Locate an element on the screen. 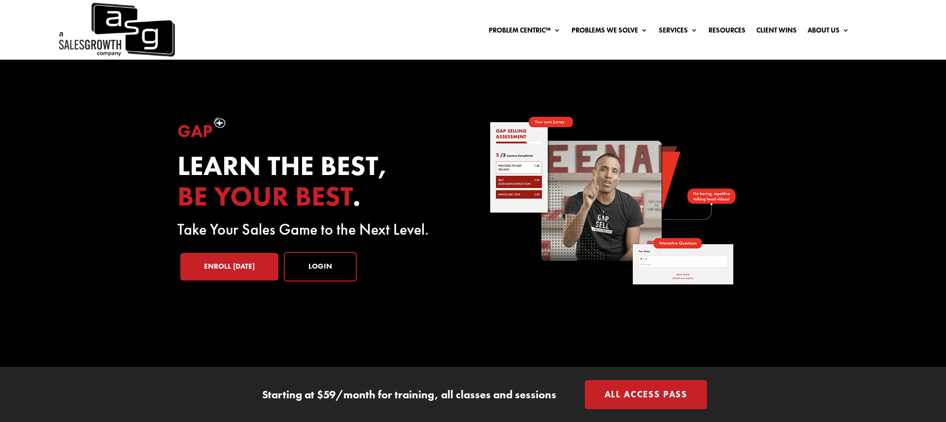 This screenshot has width=946, height=422. a: Client Wins is located at coordinates (776, 32).